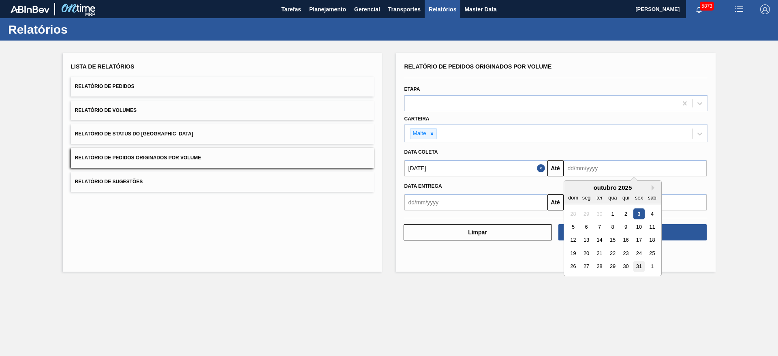 The height and width of the screenshot is (356, 778). I want to click on div: Choose quinta-feira, 30 de outubro de 2025, so click(625, 266).